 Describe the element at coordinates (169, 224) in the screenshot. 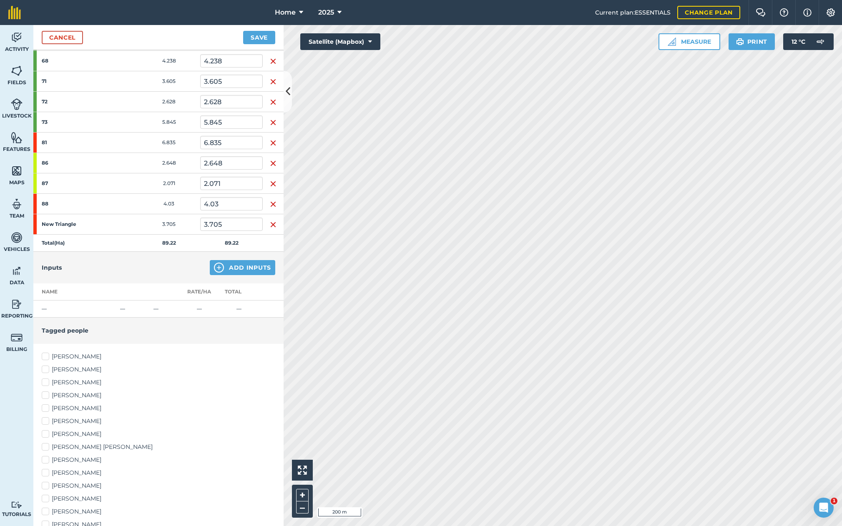

I see `td: 3.705` at that location.